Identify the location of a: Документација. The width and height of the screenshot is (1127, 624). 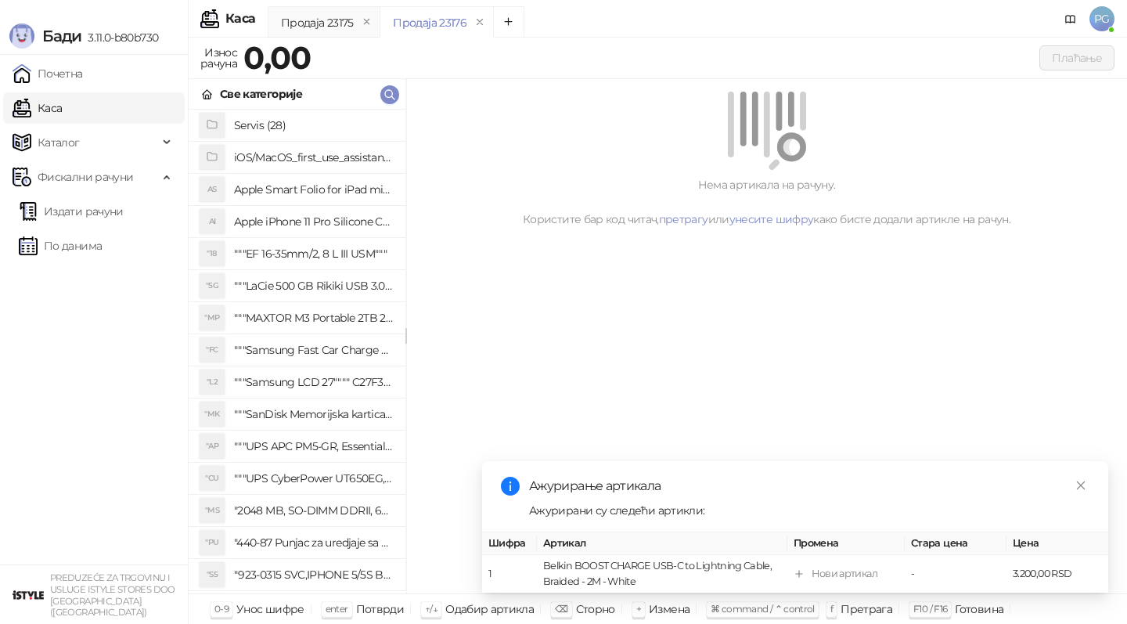
(1070, 19).